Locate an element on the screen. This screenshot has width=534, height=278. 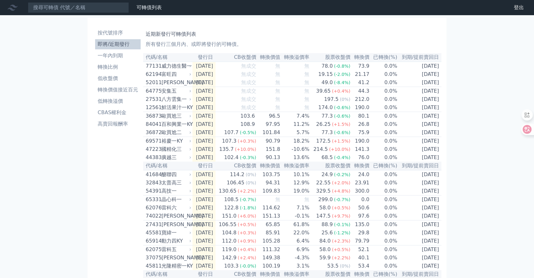
td: 11.2% is located at coordinates (295, 124).